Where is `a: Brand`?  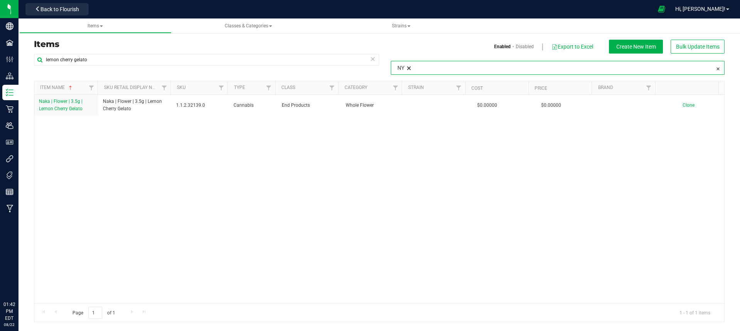
a: Brand is located at coordinates (605, 87).